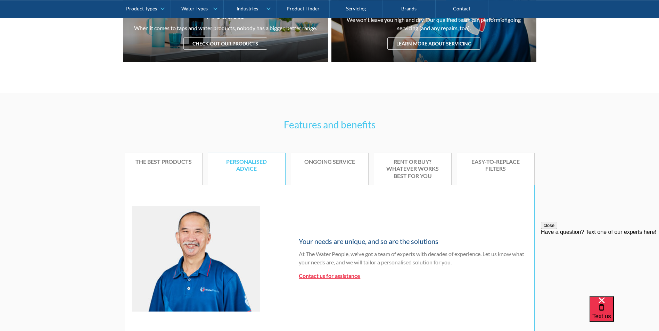 The height and width of the screenshot is (331, 659). What do you see at coordinates (434, 24) in the screenshot?
I see `div: We won't leave you high and dry. Our qualified team can perform ongoing servicing (and any repair...` at bounding box center [434, 24].